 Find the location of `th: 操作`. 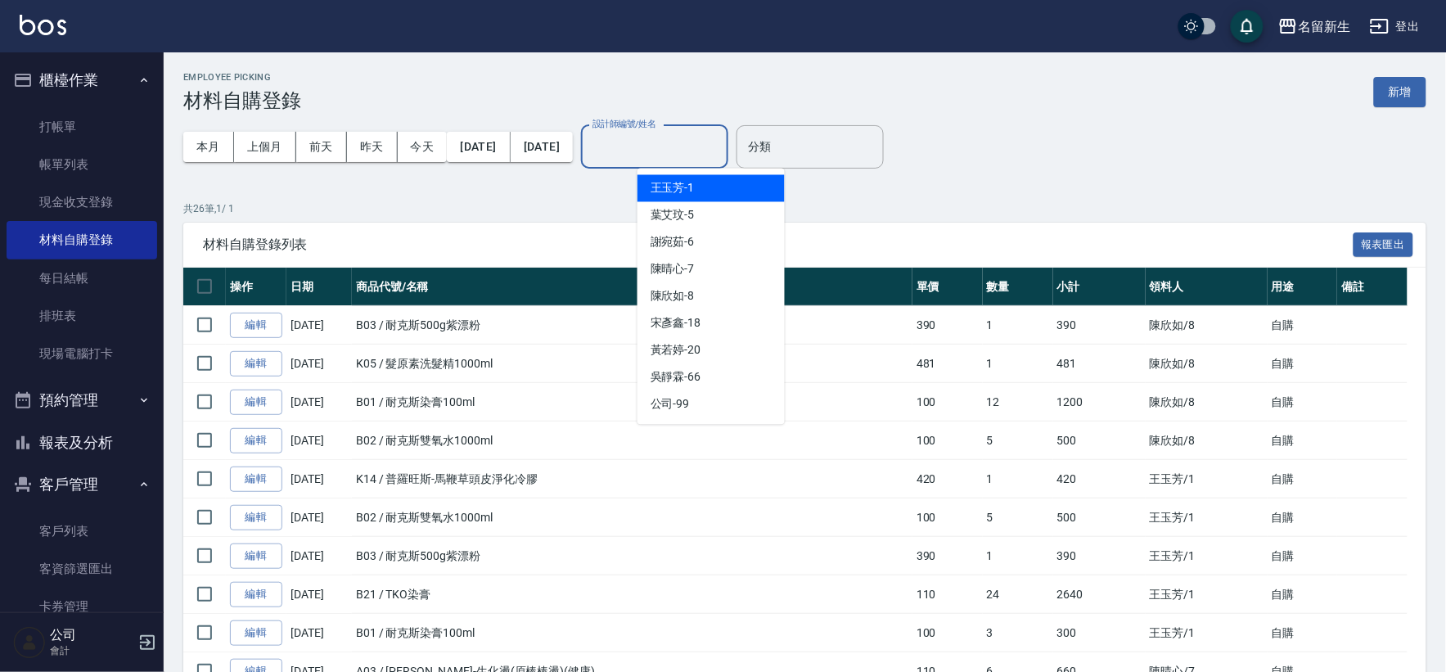

th: 操作 is located at coordinates (256, 286).